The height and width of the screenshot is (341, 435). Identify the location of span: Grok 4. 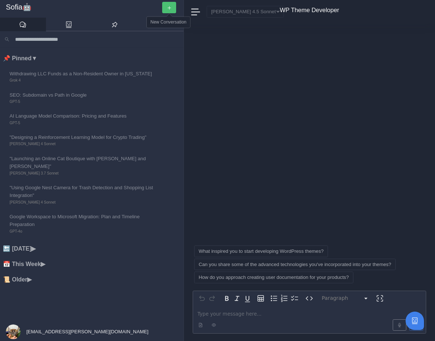
(83, 81).